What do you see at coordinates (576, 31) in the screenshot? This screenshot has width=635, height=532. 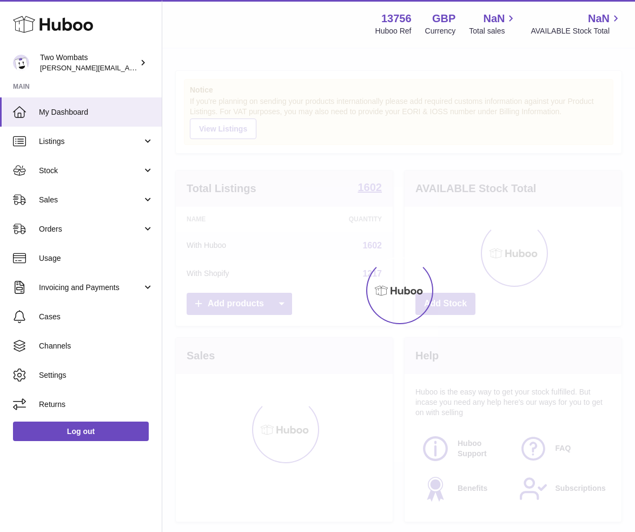 I see `span: AVAILABLE Stock Total` at bounding box center [576, 31].